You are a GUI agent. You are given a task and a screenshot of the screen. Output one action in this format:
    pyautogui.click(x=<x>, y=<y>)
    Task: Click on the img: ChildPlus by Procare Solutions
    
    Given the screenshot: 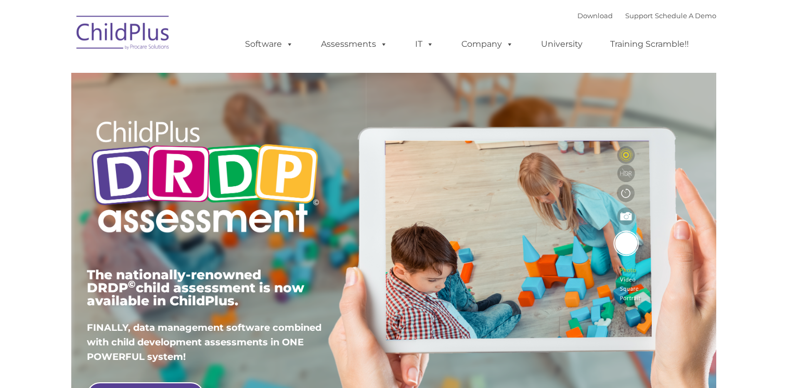 What is the action you would take?
    pyautogui.click(x=123, y=34)
    